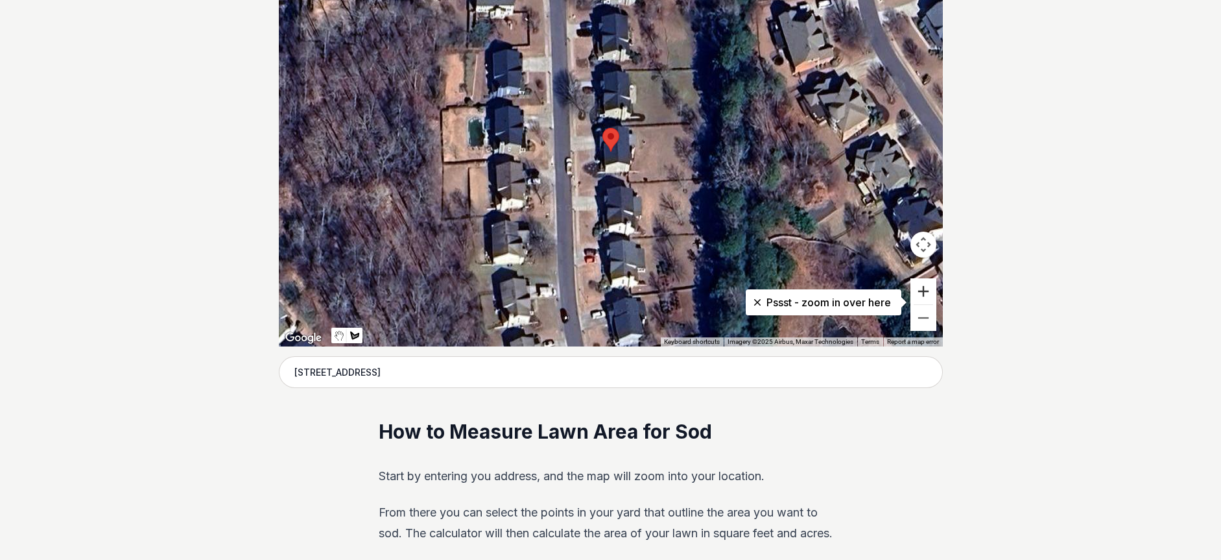  Describe the element at coordinates (611, 372) in the screenshot. I see `input: Enter your address to get started` at that location.